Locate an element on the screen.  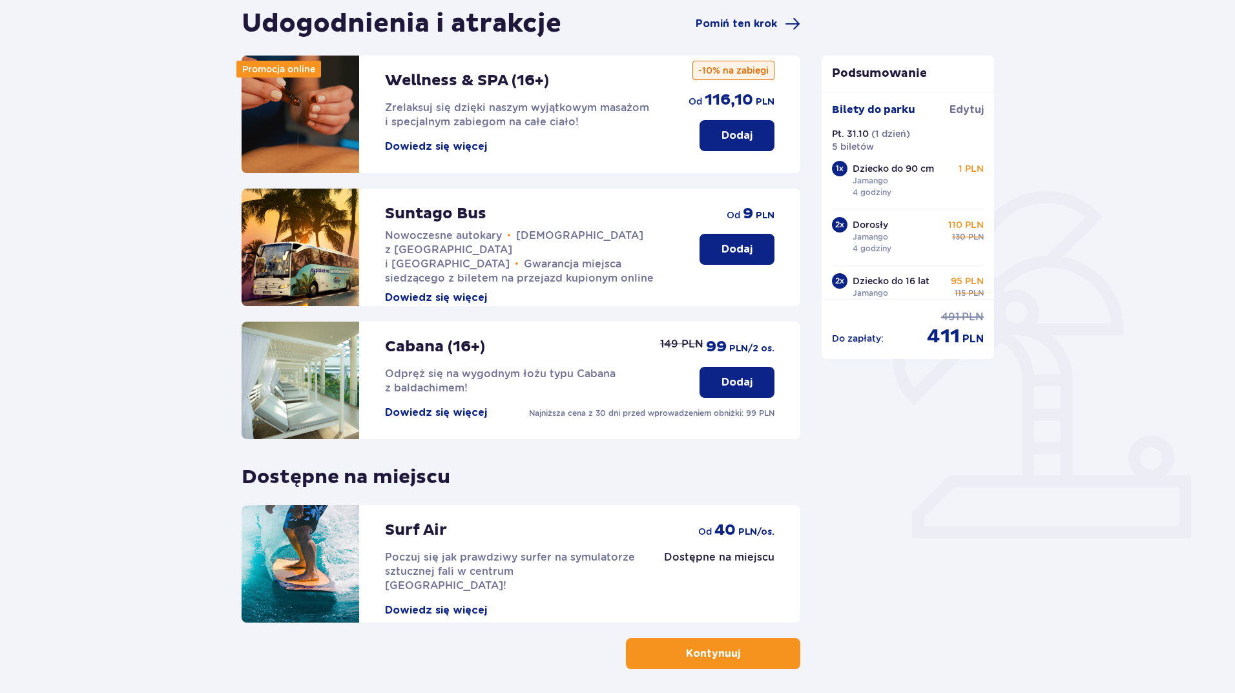
span: 115 is located at coordinates (960, 293).